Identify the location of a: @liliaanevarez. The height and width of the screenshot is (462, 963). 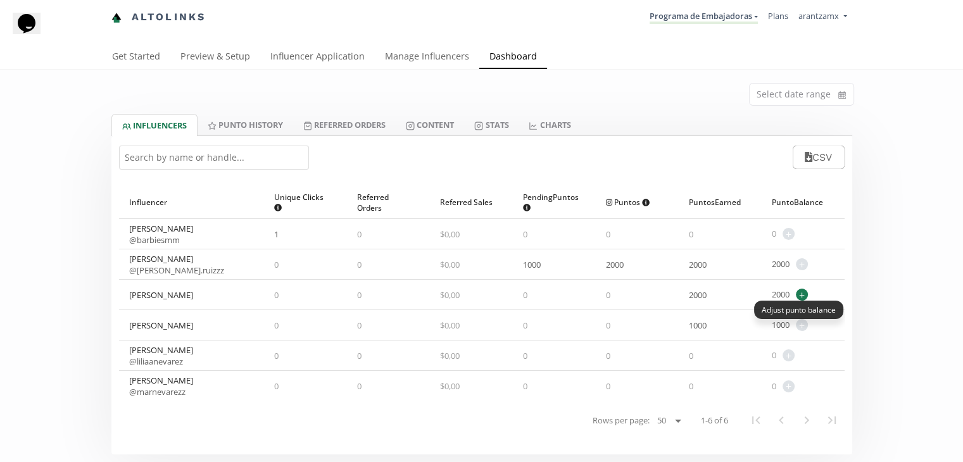
(156, 361).